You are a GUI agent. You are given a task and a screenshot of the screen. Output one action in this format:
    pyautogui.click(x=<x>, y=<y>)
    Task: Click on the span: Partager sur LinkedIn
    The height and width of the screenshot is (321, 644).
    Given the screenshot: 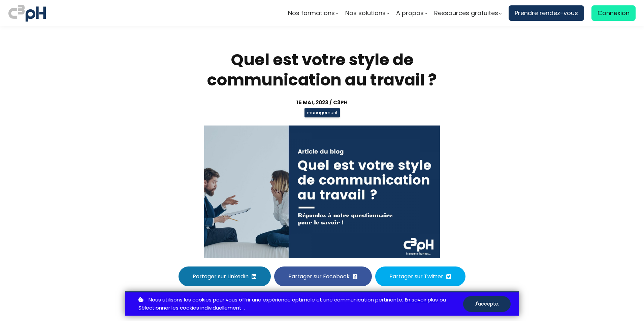 What is the action you would take?
    pyautogui.click(x=221, y=277)
    